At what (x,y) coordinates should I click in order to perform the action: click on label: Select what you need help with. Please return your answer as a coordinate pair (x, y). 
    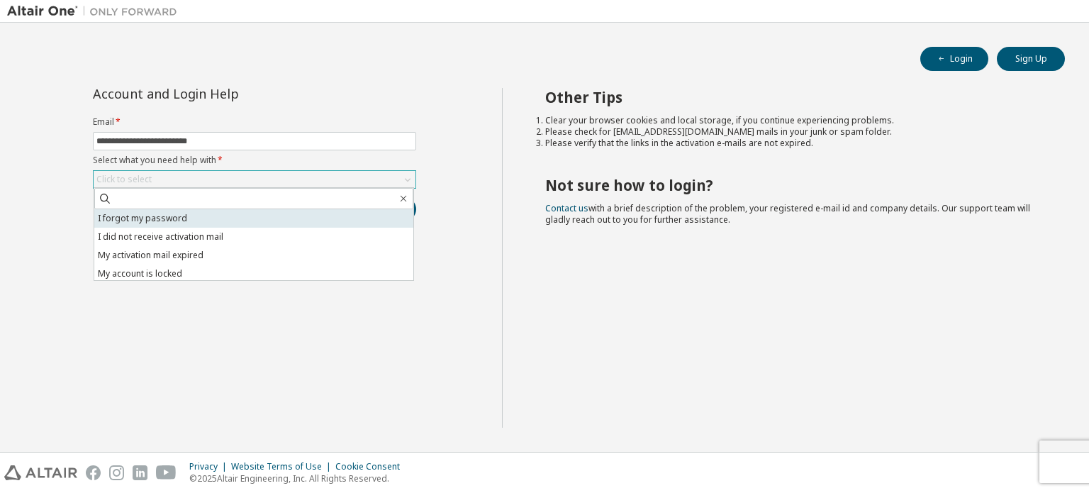
    Looking at the image, I should click on (255, 160).